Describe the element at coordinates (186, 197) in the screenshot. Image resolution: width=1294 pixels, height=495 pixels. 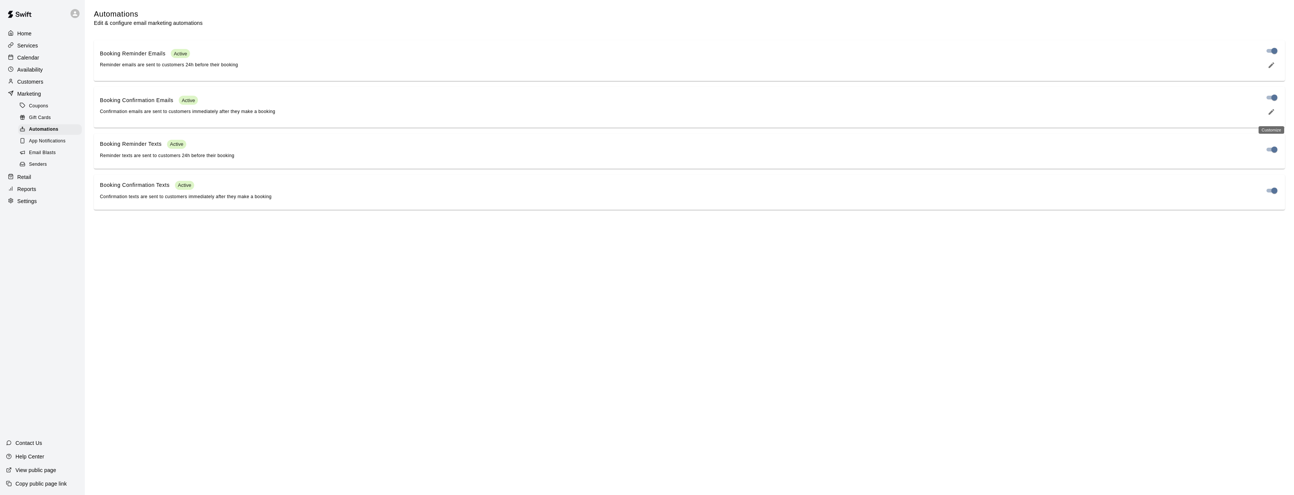
I see `span: Confirmation texts are sent to customers immediately after they make a booking` at that location.